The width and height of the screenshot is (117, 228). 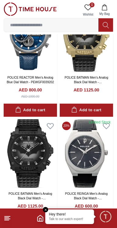 What do you see at coordinates (88, 10) in the screenshot?
I see `a: 0Wishlist` at bounding box center [88, 10].